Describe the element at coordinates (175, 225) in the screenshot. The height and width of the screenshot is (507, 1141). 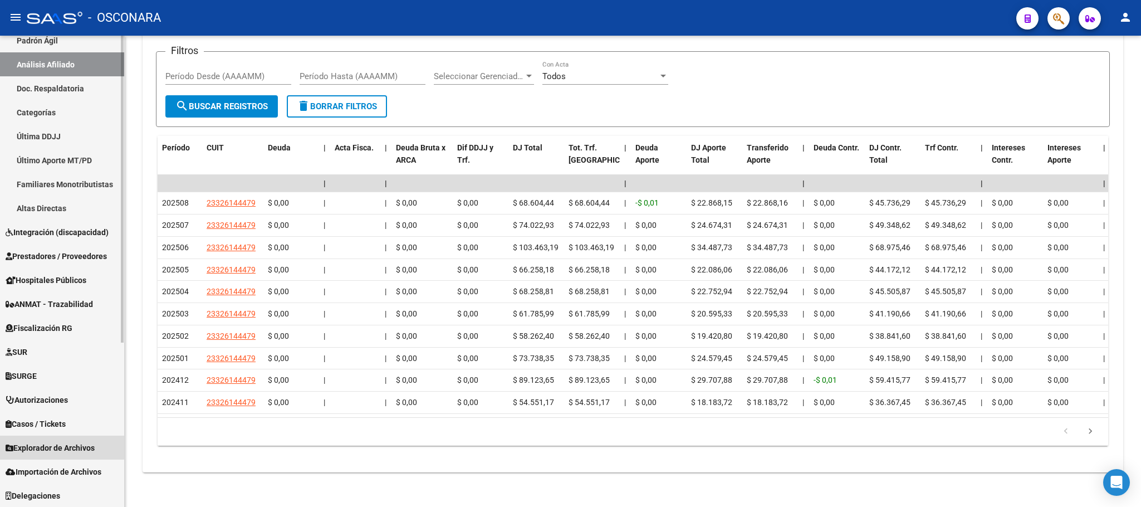
I see `span: 202507` at that location.